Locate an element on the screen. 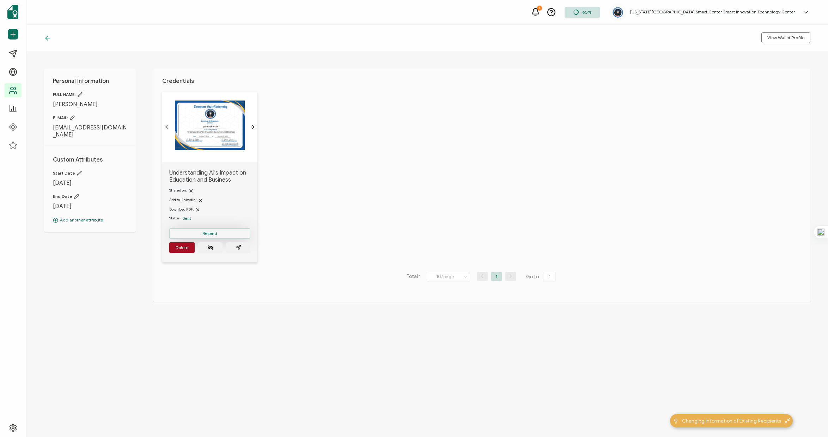 Image resolution: width=828 pixels, height=437 pixels. ion-icon: eye off is located at coordinates (211, 248).